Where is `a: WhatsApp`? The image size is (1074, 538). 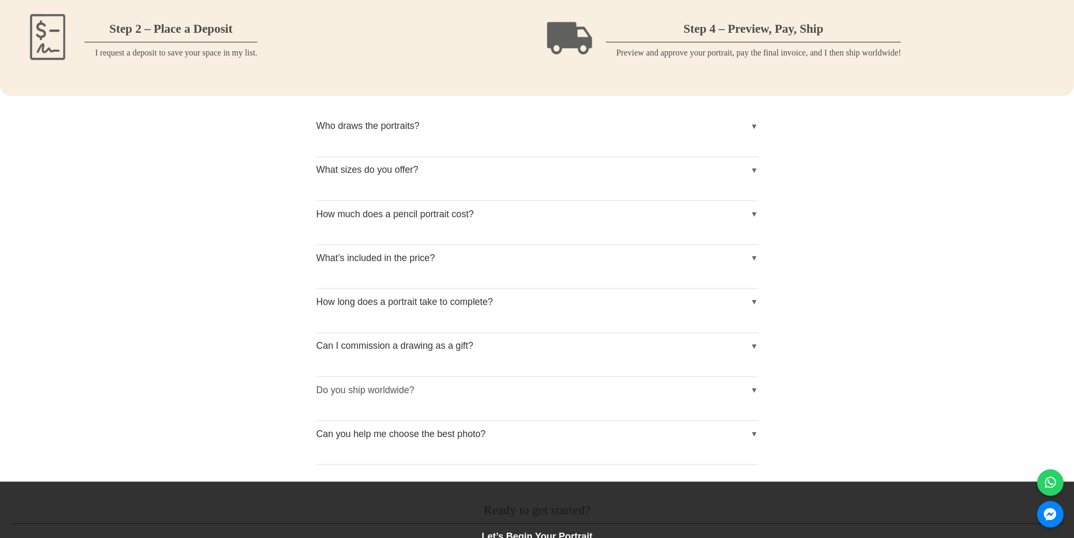
a: WhatsApp is located at coordinates (1050, 482).